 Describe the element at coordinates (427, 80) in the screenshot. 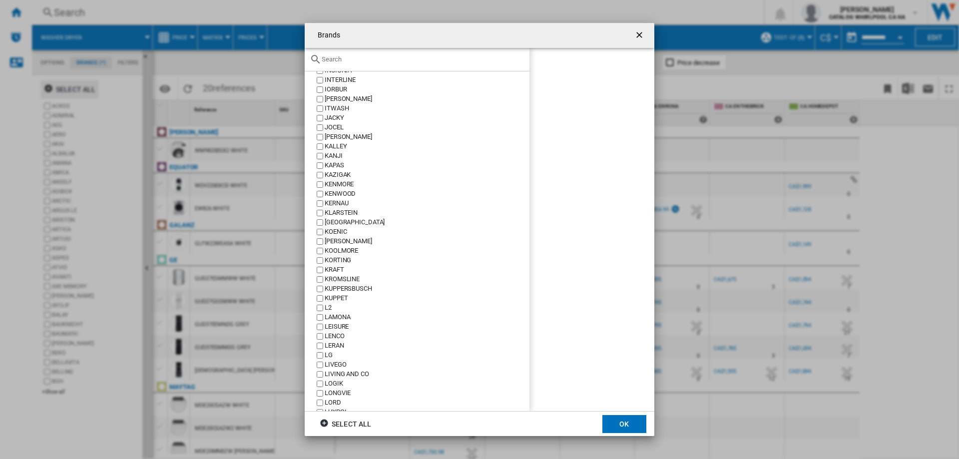

I see `div: INTERLINE` at that location.